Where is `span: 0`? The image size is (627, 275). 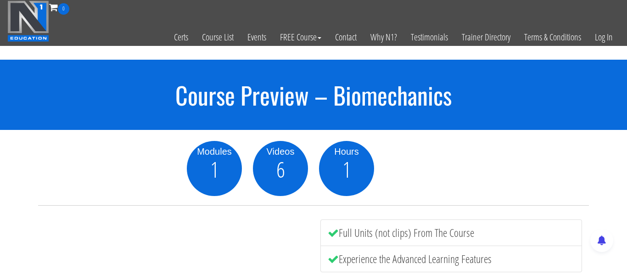 span: 0 is located at coordinates (63, 9).